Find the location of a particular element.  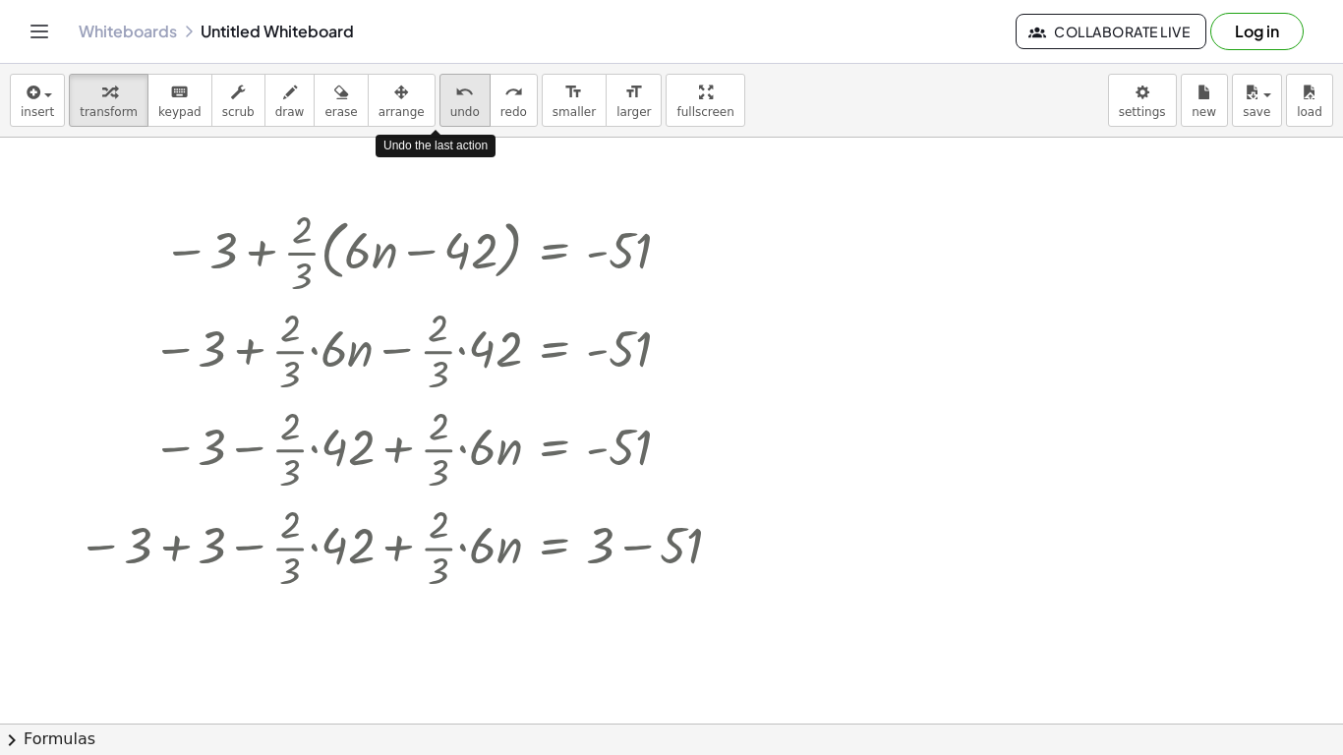

button: draw is located at coordinates (290, 100).